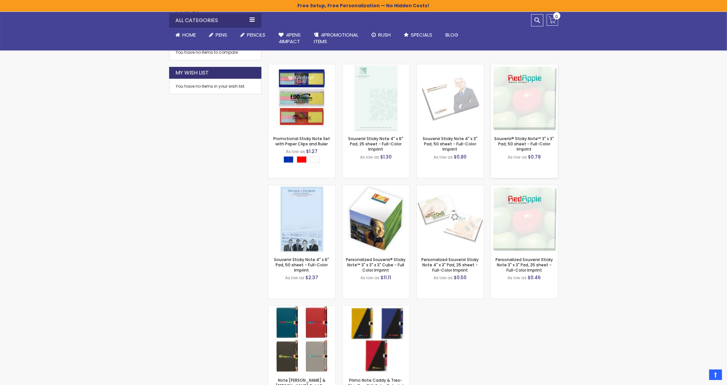  I want to click on span: Pens, so click(222, 35).